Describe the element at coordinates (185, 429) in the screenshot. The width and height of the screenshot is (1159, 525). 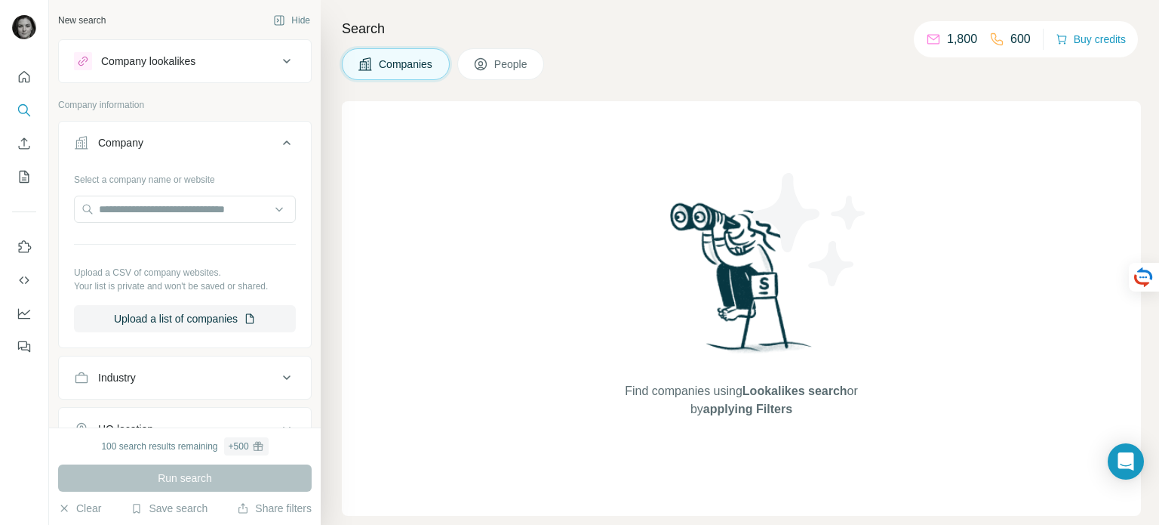
I see `button: HQ location` at that location.